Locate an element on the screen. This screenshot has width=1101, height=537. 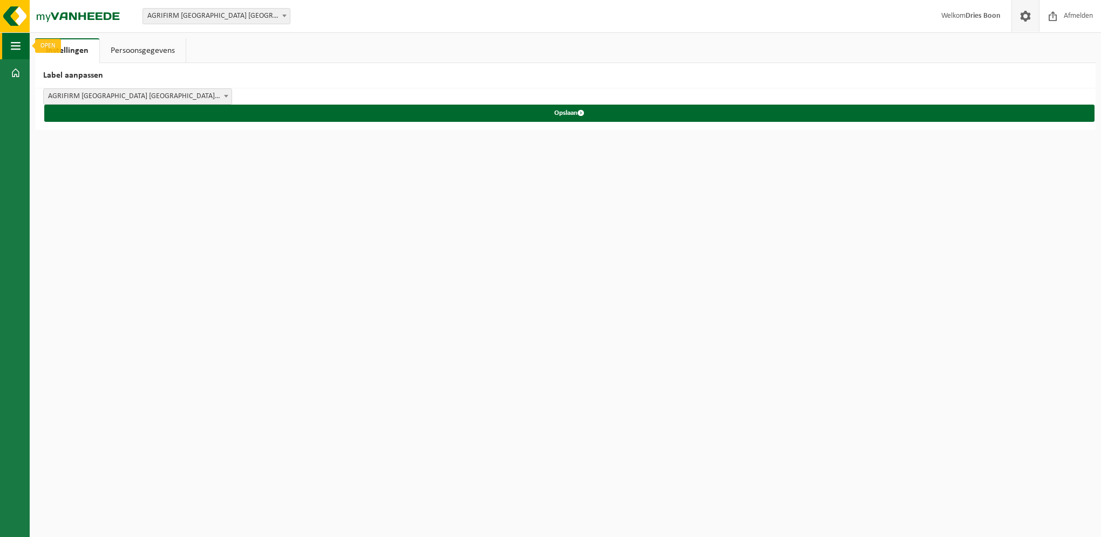
strong: Dries Boon is located at coordinates (982, 16).